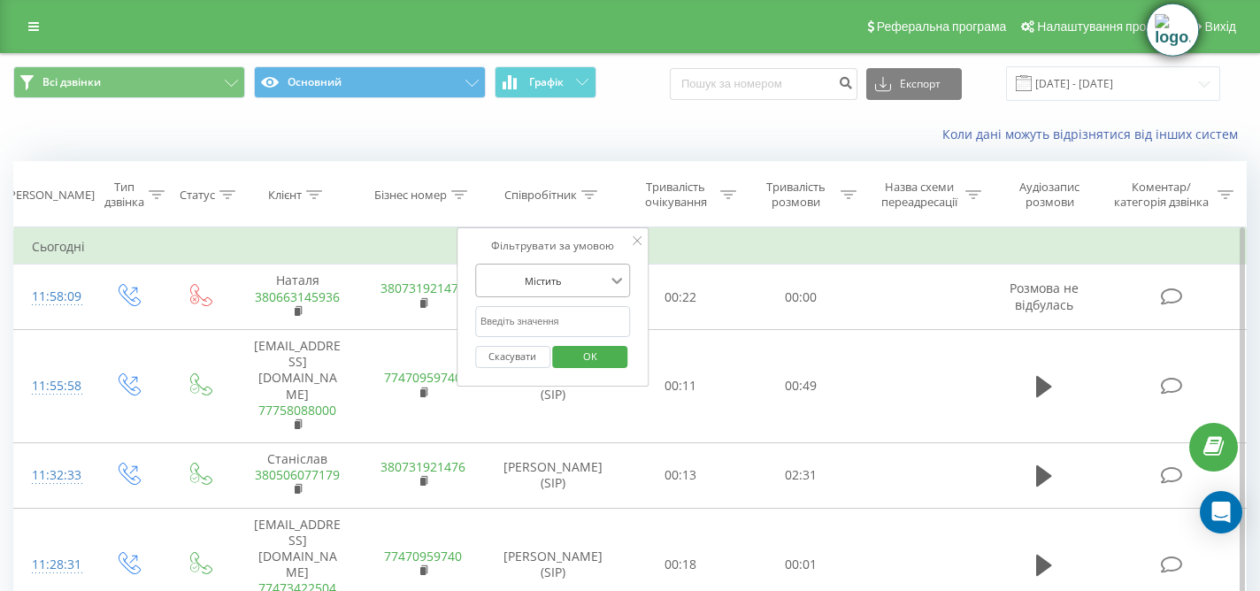  I want to click on div: Коментар/категорія дзвінка, so click(1161, 195).